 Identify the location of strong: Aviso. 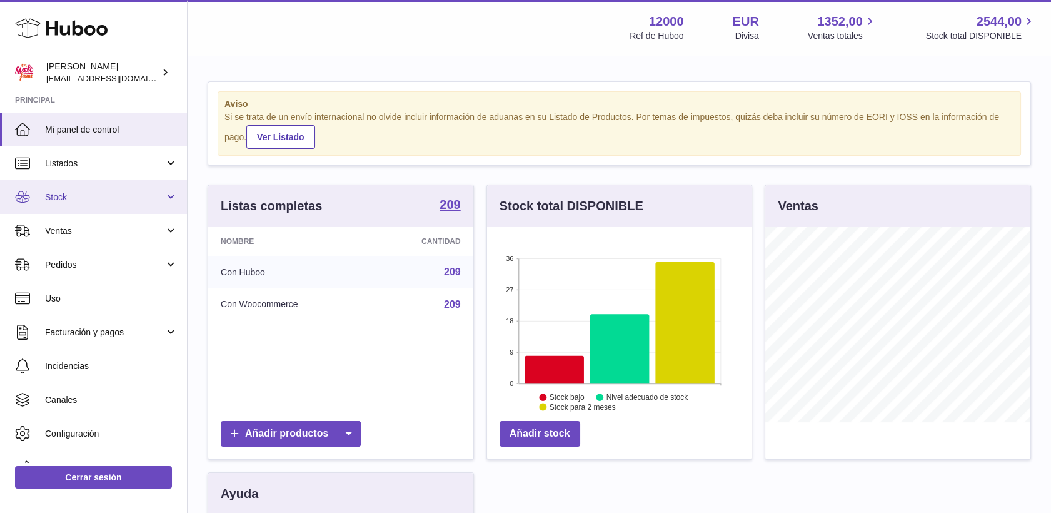
(619, 104).